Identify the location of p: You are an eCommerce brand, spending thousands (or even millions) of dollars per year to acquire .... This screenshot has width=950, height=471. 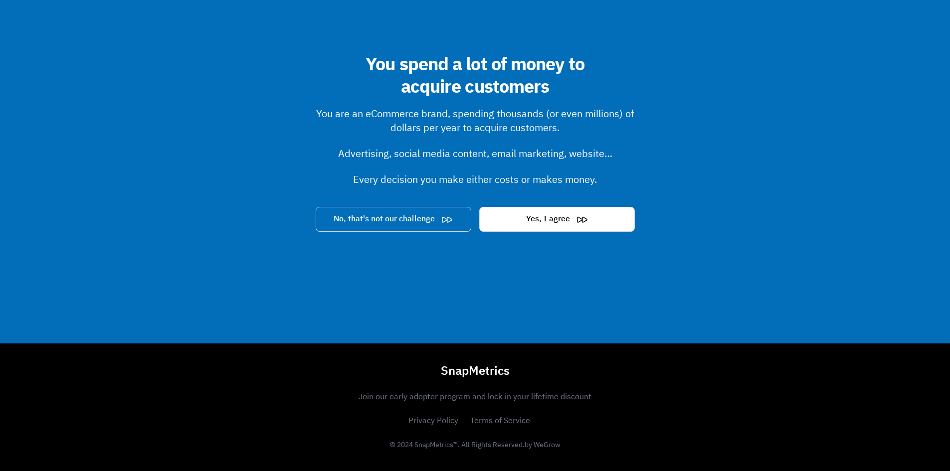
(475, 121).